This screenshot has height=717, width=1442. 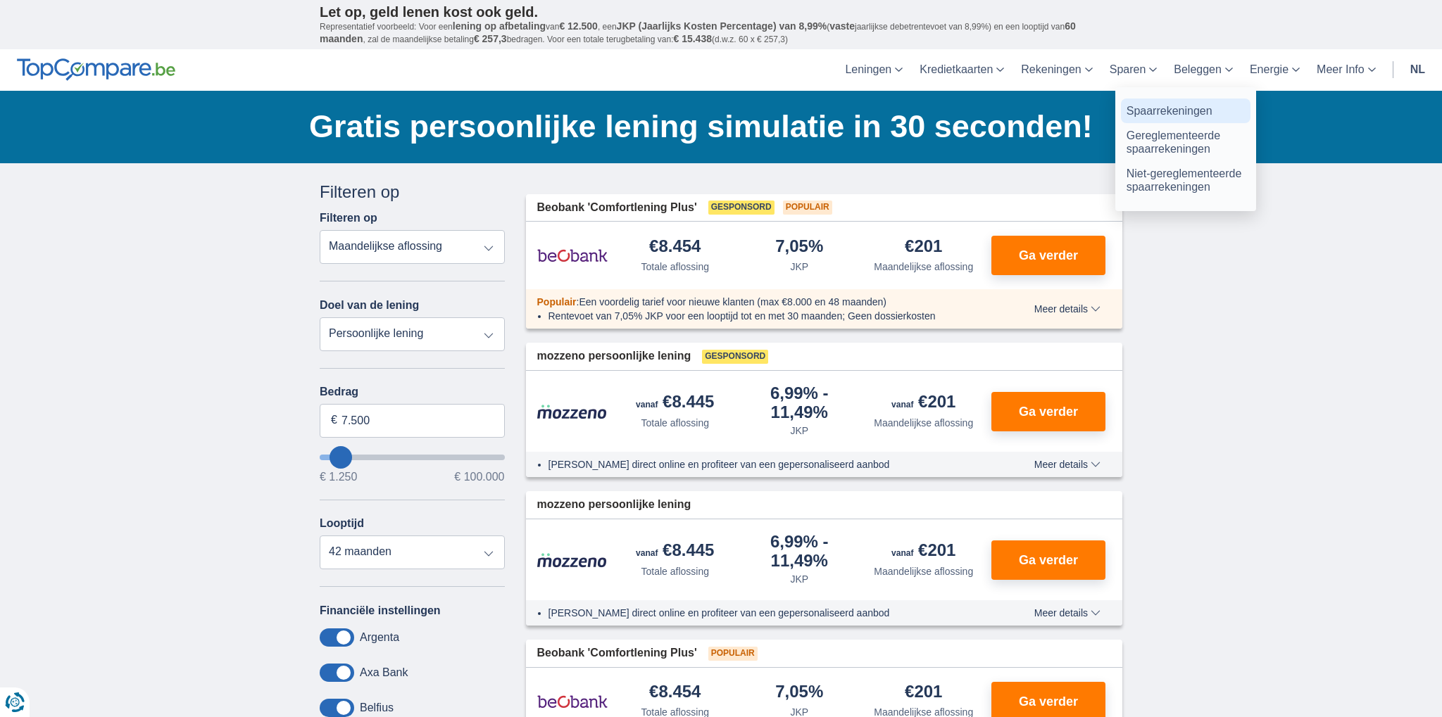 What do you see at coordinates (1186, 142) in the screenshot?
I see `a: Gereglementeerde spaarrekeningen` at bounding box center [1186, 142].